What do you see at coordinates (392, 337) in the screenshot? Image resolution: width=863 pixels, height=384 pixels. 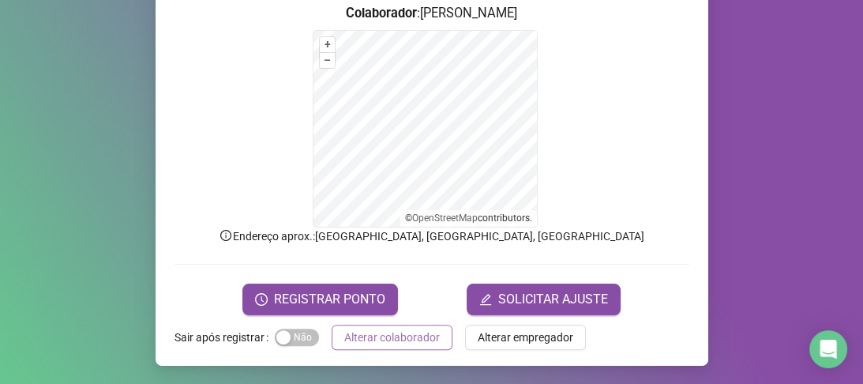 I see `span: Alterar colaborador` at bounding box center [392, 337].